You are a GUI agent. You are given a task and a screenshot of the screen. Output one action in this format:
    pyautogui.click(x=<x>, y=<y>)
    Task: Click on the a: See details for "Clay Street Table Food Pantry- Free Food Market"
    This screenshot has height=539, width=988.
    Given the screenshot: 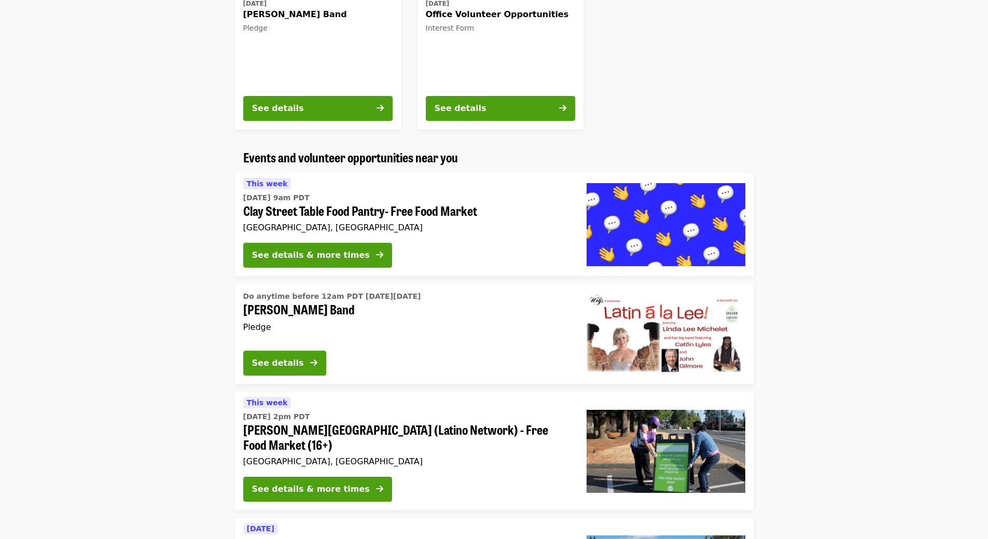 What is the action you would take?
    pyautogui.click(x=494, y=225)
    